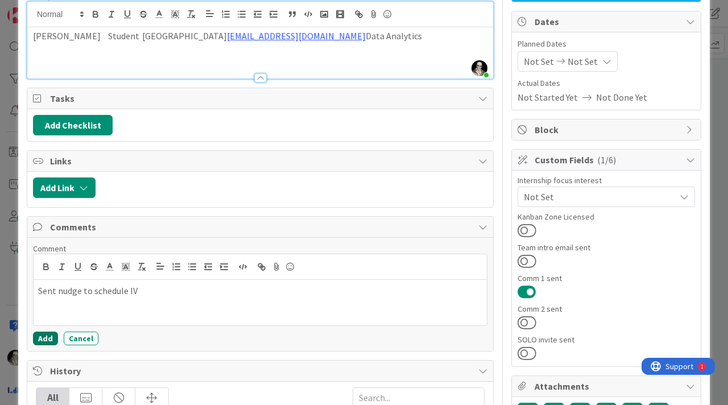  What do you see at coordinates (606, 339) in the screenshot?
I see `div: SOLO invite sent` at bounding box center [606, 339].